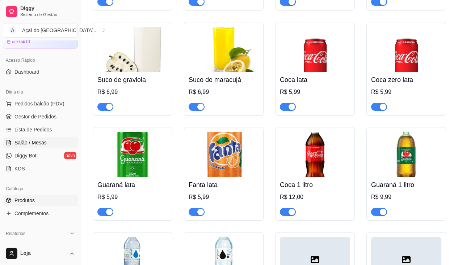  I want to click on button: Select a team, so click(40, 30).